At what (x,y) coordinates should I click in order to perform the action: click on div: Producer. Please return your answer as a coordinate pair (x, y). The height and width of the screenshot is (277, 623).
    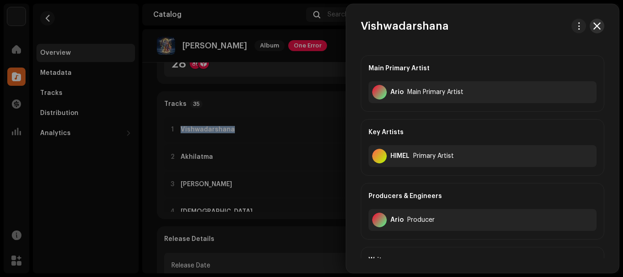
    Looking at the image, I should click on (421, 220).